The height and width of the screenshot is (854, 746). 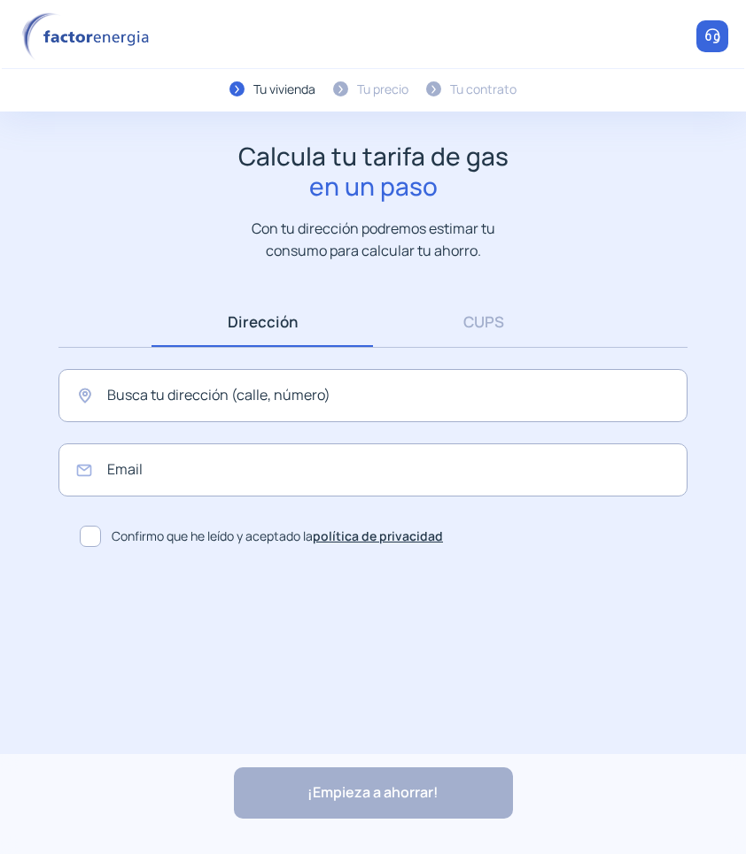 What do you see at coordinates (89, 36) in the screenshot?
I see `img: logo factor` at bounding box center [89, 36].